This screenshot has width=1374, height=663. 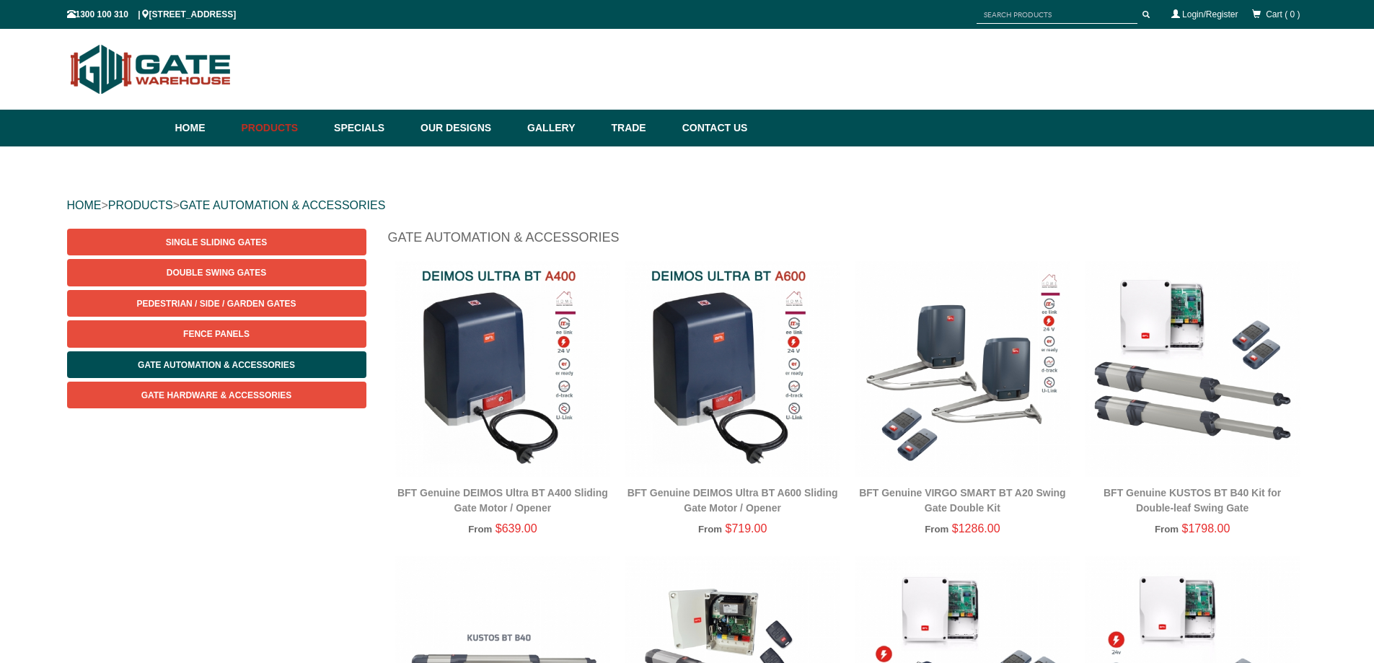 What do you see at coordinates (216, 395) in the screenshot?
I see `a: Gate Hardware & Accessories` at bounding box center [216, 395].